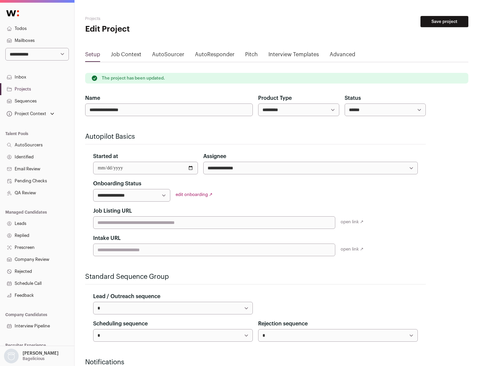  Describe the element at coordinates (92, 98) in the screenshot. I see `label: Name` at that location.